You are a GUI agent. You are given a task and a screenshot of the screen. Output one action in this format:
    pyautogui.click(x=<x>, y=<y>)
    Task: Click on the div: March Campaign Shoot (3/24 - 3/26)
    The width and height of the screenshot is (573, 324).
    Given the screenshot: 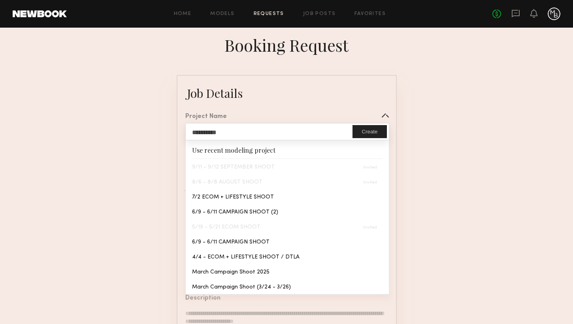 What is the action you would take?
    pyautogui.click(x=287, y=287)
    